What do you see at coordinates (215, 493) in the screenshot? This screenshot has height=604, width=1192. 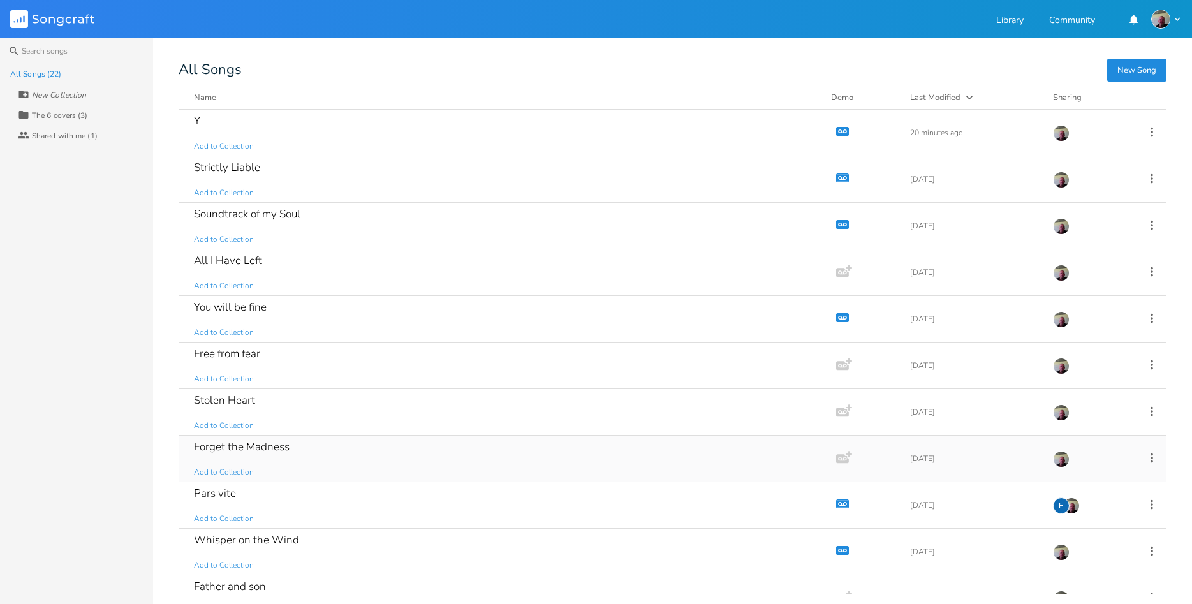 I see `div: Pars vite` at bounding box center [215, 493].